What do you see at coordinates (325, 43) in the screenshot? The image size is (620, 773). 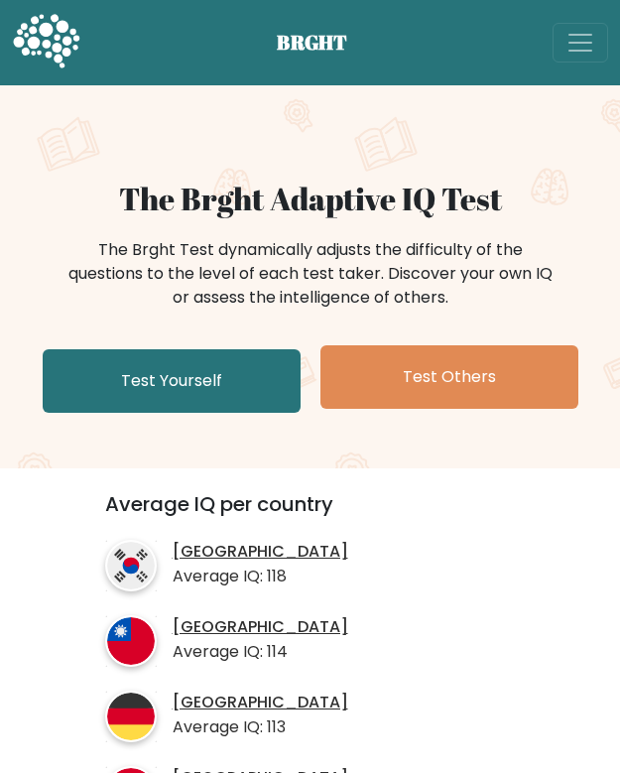 I see `span: BRGHT` at bounding box center [325, 43].